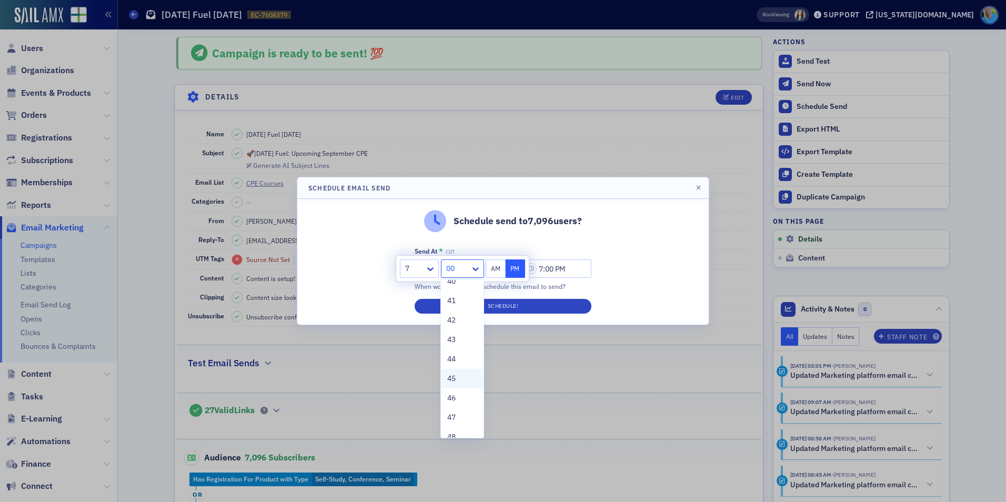 The height and width of the screenshot is (502, 1006). Describe the element at coordinates (503, 286) in the screenshot. I see `div: When would you like to schedule this email to send?` at that location.